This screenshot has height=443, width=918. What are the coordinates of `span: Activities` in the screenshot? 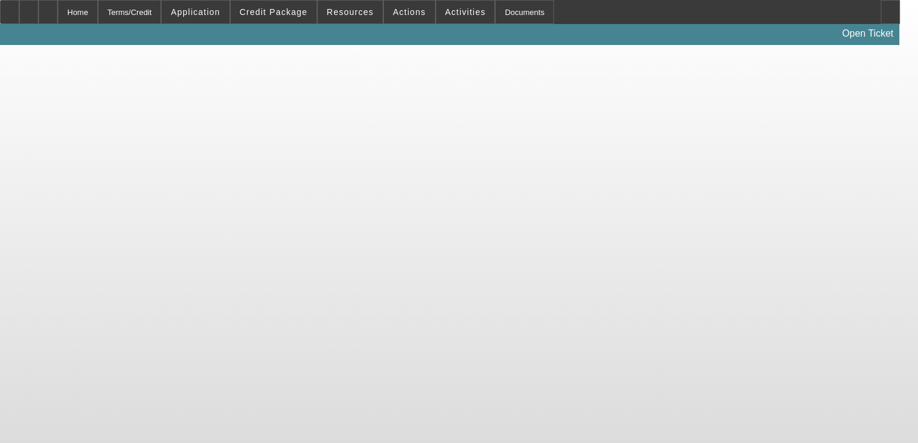 It's located at (466, 12).